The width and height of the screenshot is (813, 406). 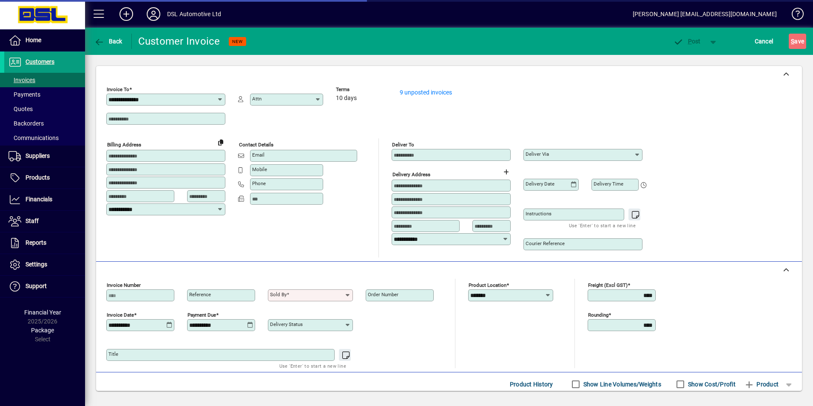 What do you see at coordinates (40, 62) in the screenshot?
I see `span: Customers` at bounding box center [40, 62].